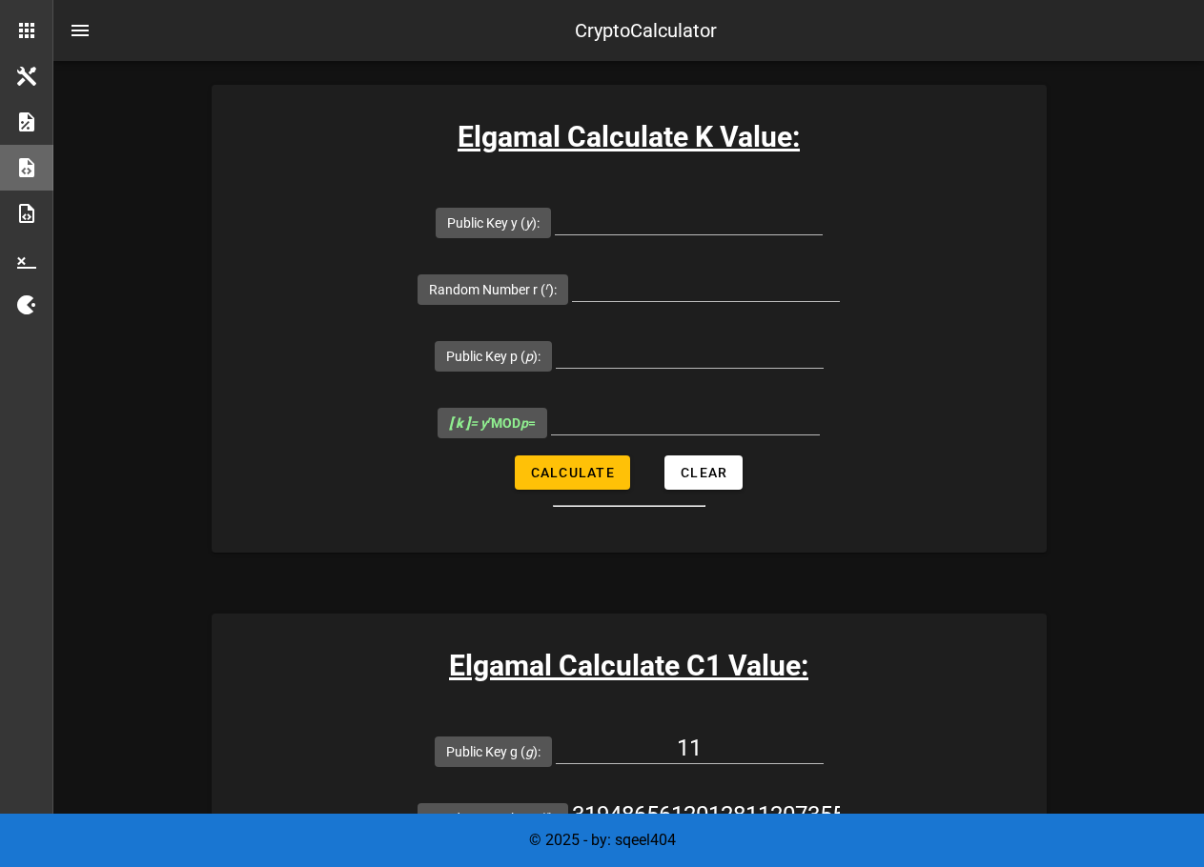 The height and width of the screenshot is (867, 1204). I want to click on button: Calculate, so click(572, 473).